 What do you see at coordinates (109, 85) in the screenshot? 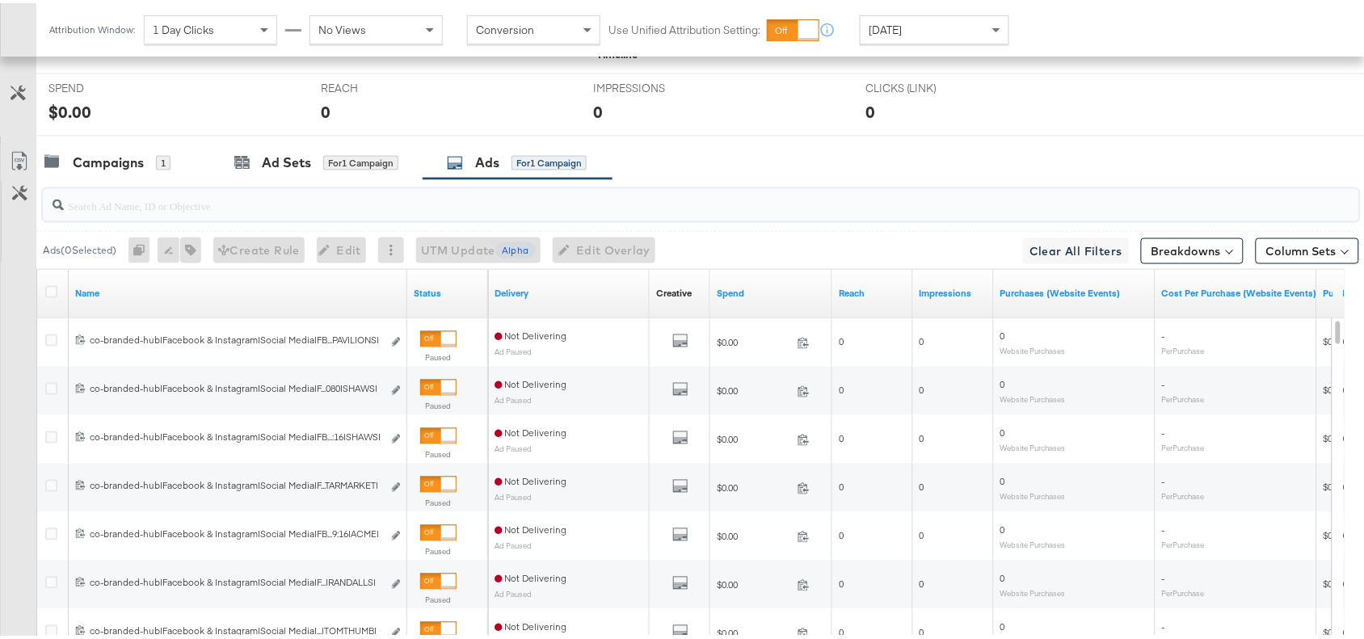
I see `span: SPEND` at bounding box center [109, 85].